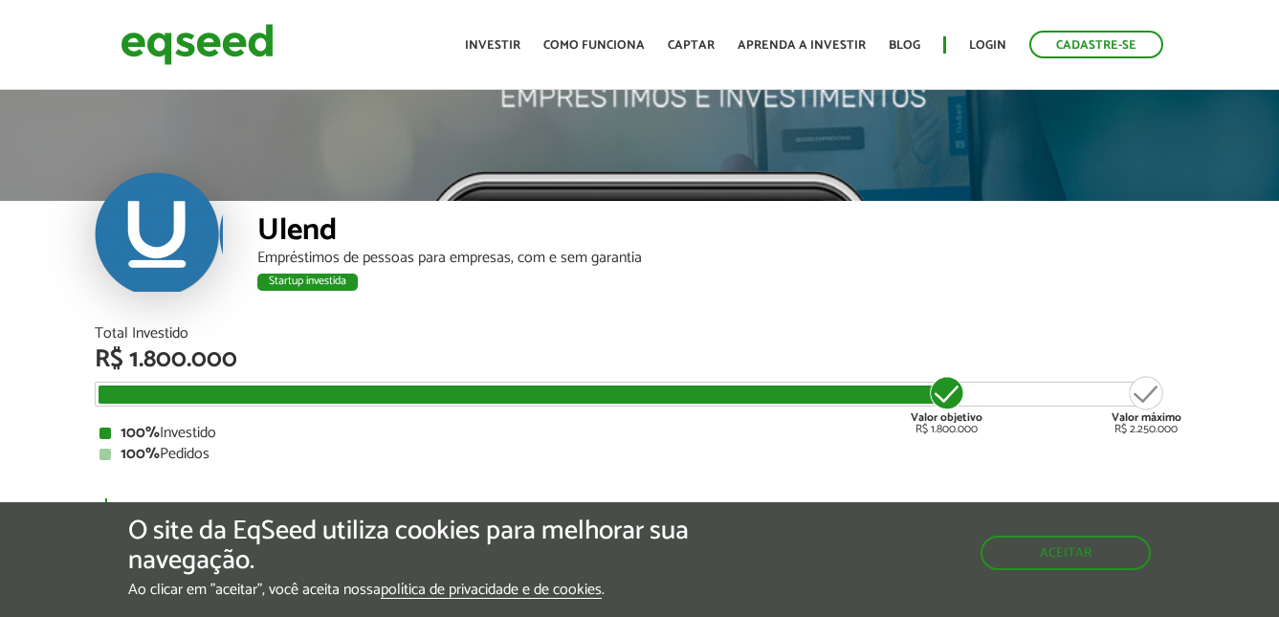  I want to click on a: Aprenda a investir, so click(802, 45).